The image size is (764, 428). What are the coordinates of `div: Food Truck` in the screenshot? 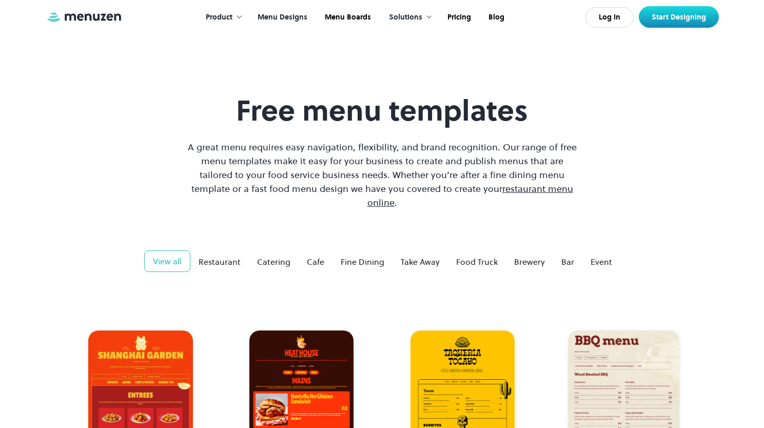 It's located at (477, 262).